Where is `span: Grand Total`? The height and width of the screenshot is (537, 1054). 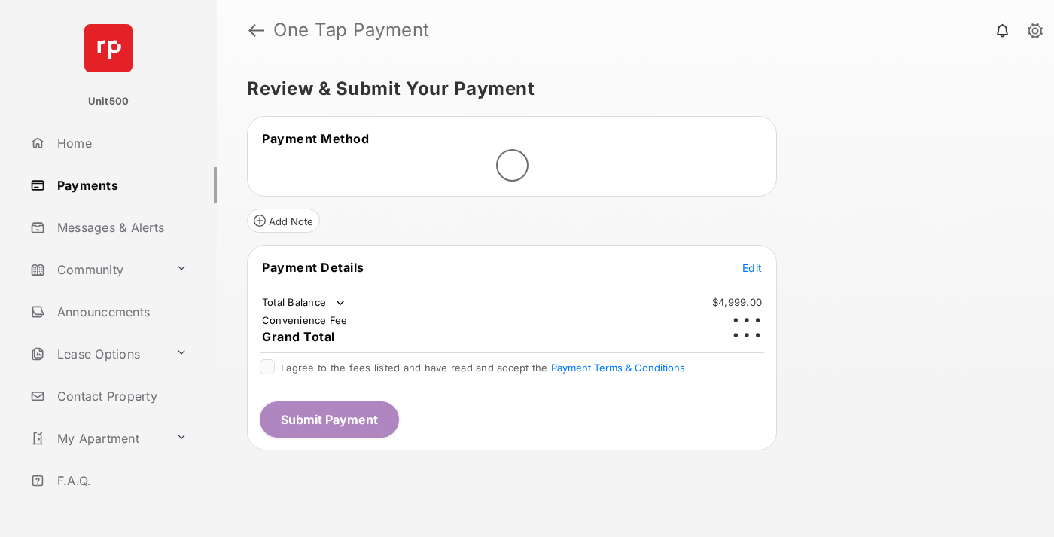 span: Grand Total is located at coordinates (298, 337).